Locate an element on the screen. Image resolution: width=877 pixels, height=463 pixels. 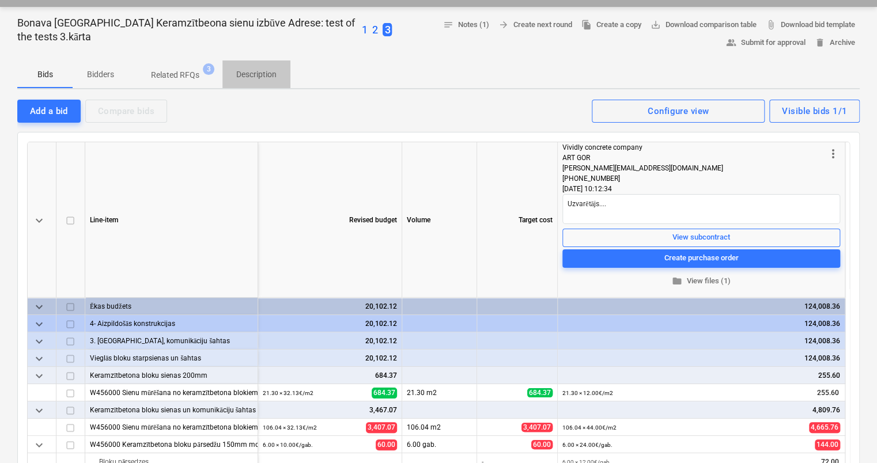
div: View subcontract is located at coordinates (702, 238).